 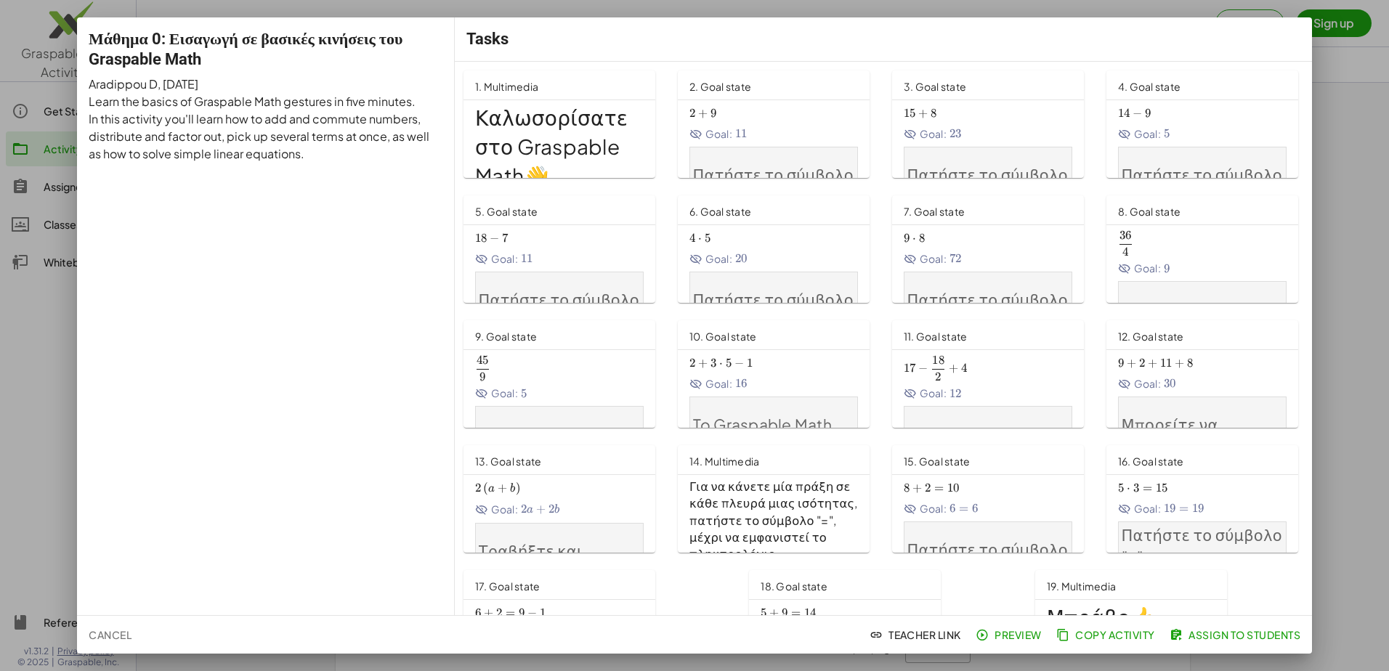 What do you see at coordinates (508, 461) in the screenshot?
I see `span: 13. Goal state` at bounding box center [508, 461].